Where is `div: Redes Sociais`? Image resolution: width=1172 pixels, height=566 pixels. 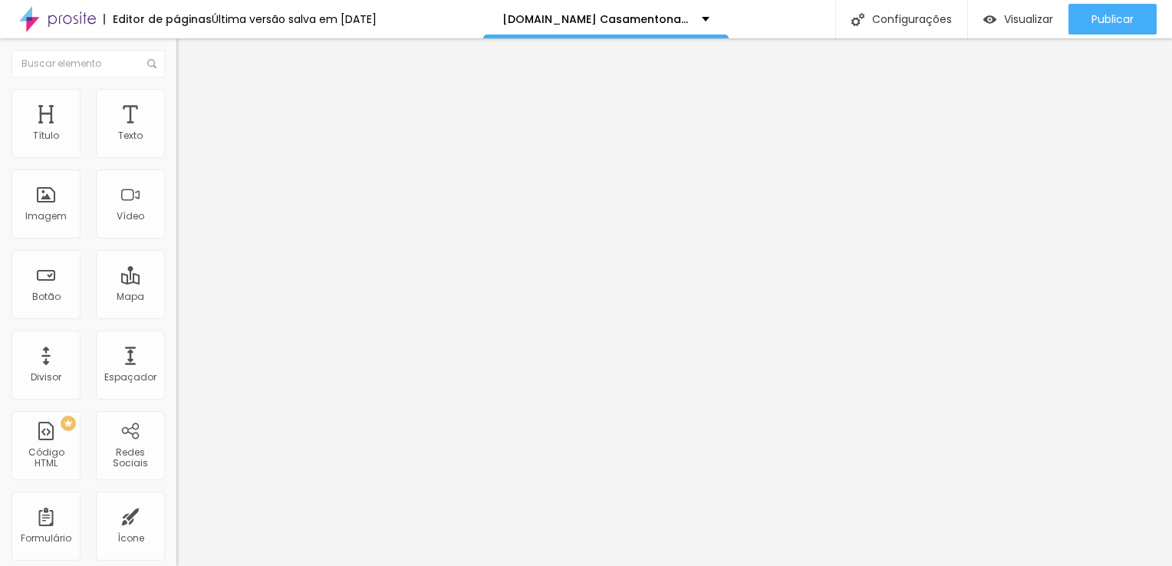
div: Redes Sociais is located at coordinates (130, 458).